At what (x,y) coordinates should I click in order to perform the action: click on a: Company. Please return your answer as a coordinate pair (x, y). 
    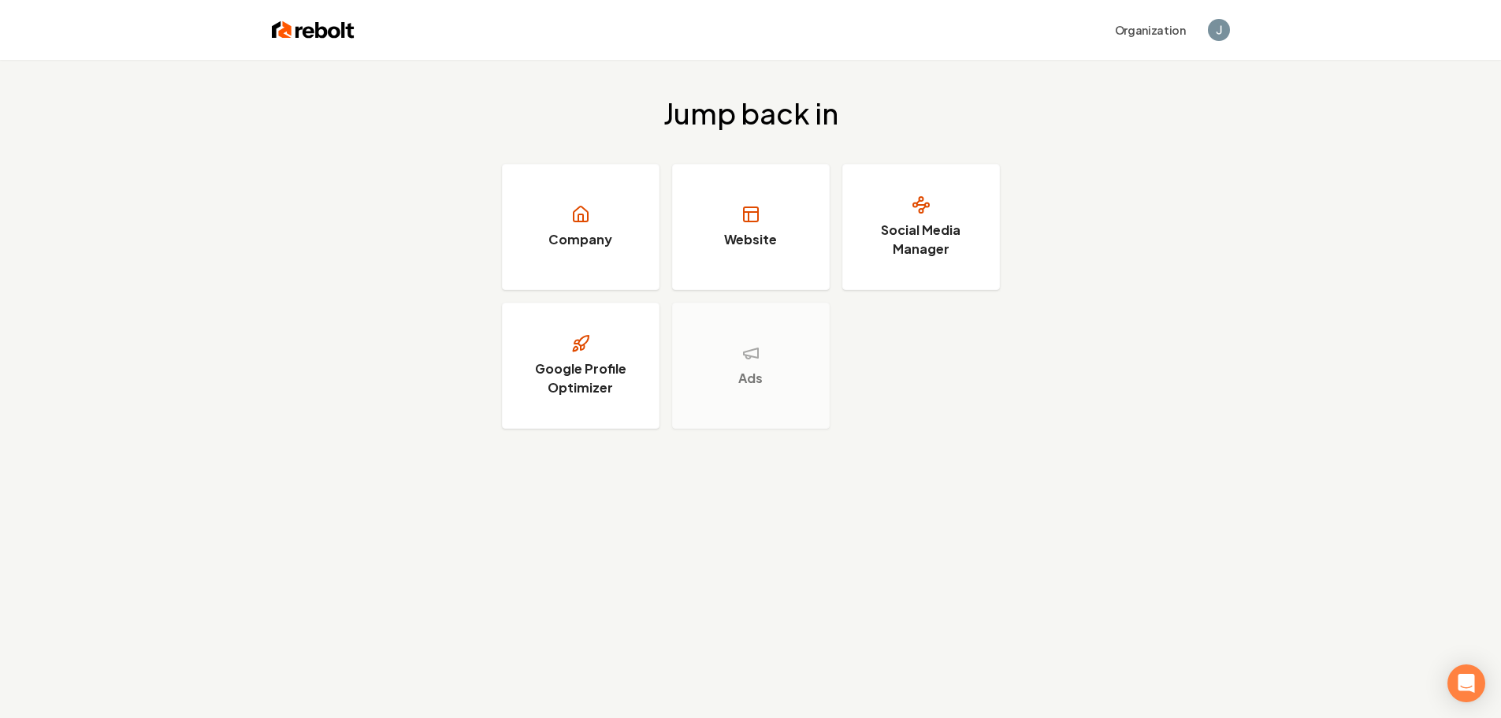
    Looking at the image, I should click on (581, 227).